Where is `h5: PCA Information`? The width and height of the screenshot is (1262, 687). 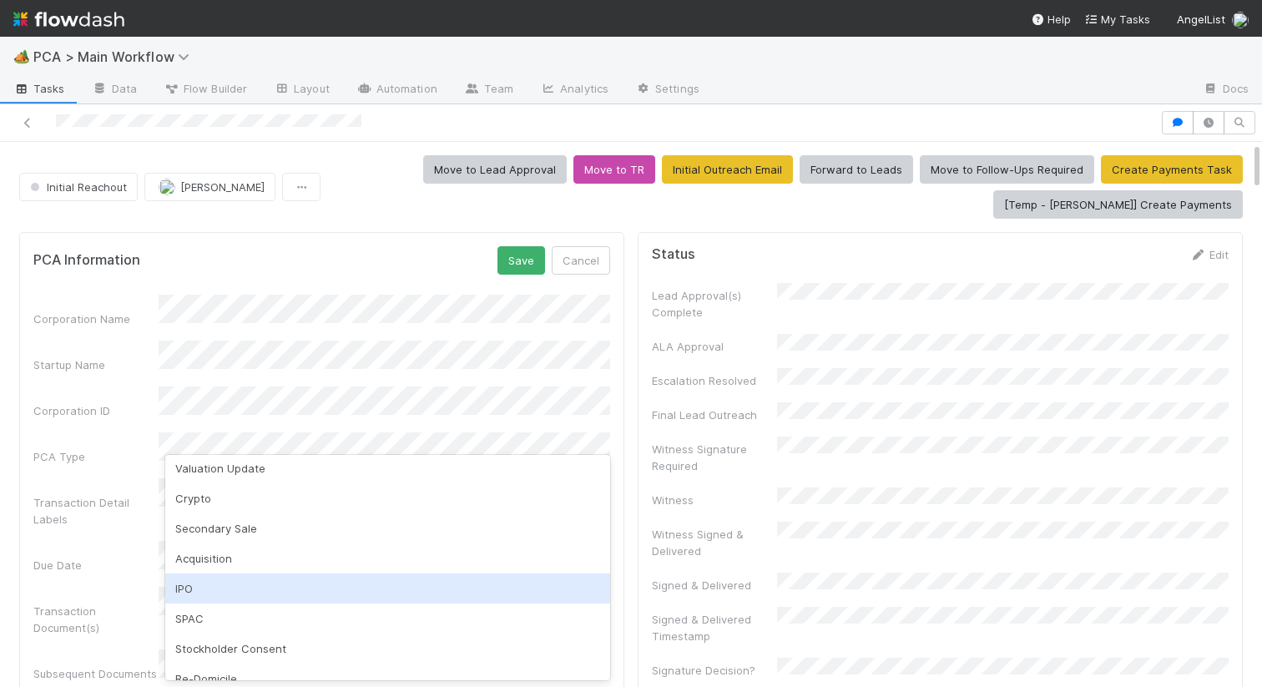
h5: PCA Information is located at coordinates (87, 260).